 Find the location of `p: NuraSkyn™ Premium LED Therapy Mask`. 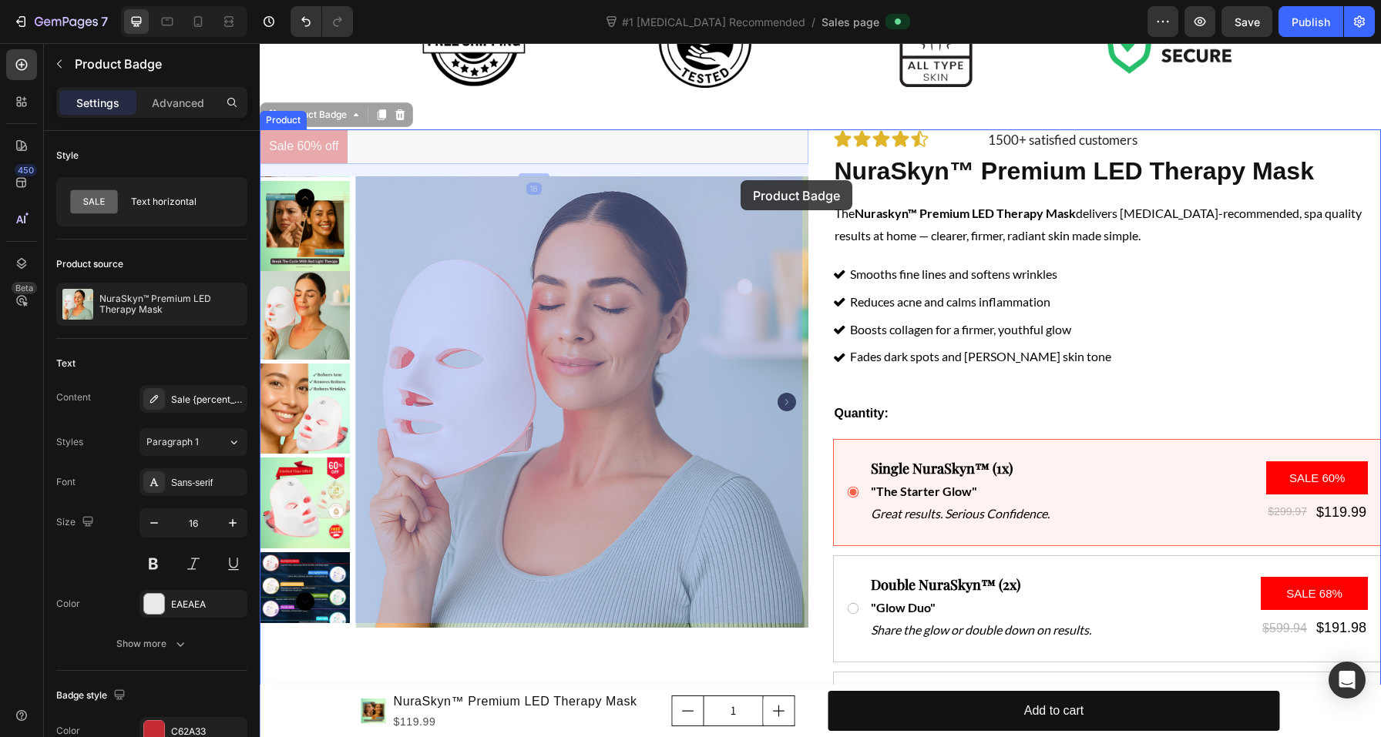

p: NuraSkyn™ Premium LED Therapy Mask is located at coordinates (170, 304).